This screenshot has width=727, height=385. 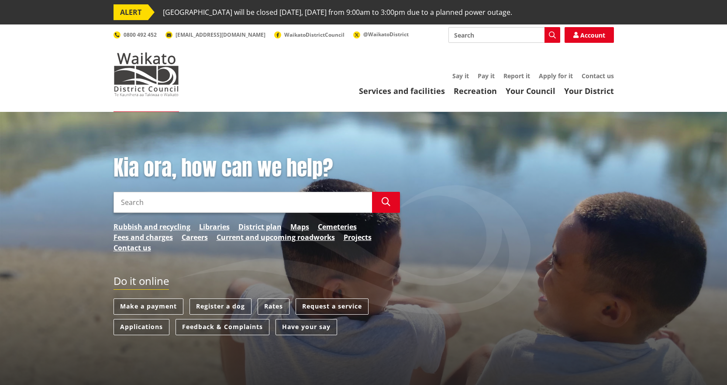 What do you see at coordinates (221, 306) in the screenshot?
I see `a: Register a dog` at bounding box center [221, 306].